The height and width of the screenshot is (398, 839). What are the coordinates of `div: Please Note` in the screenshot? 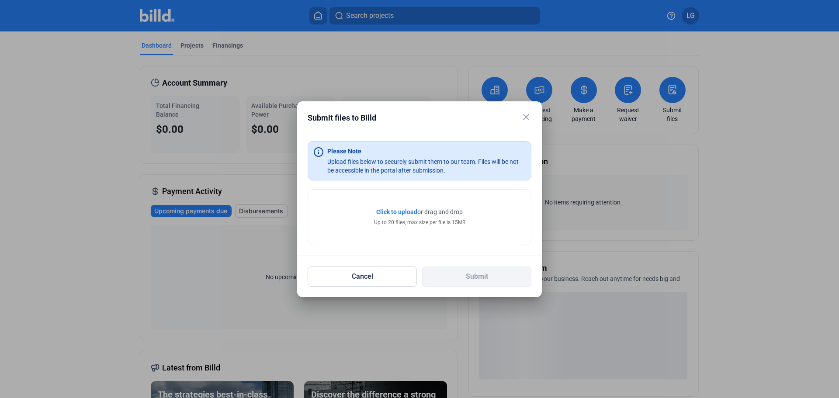 It's located at (344, 151).